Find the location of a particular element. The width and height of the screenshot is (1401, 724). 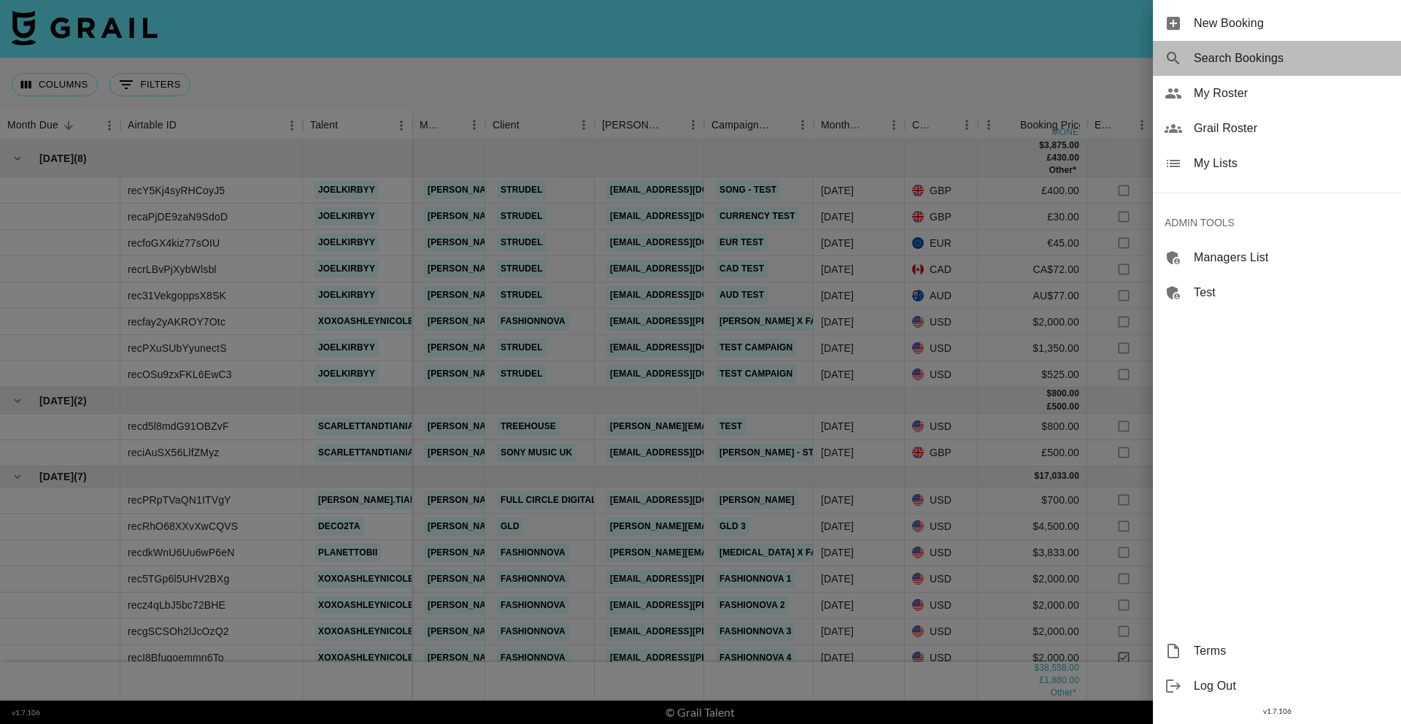

span: Search Bookings is located at coordinates (1292, 58).